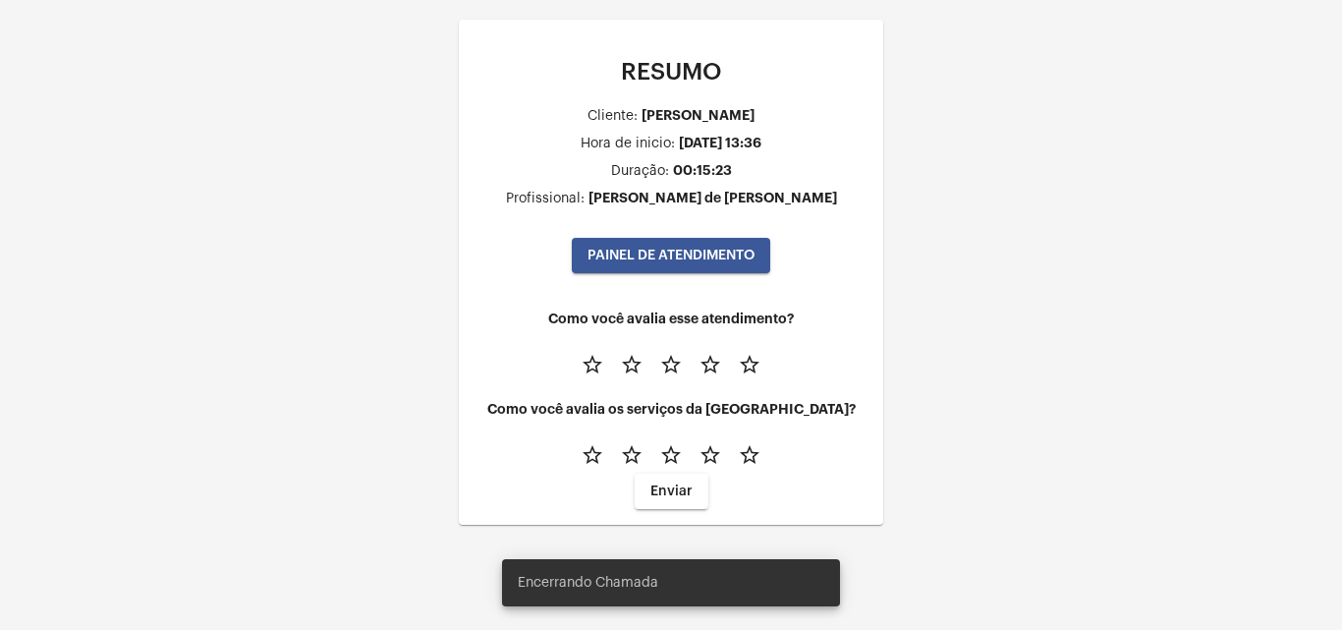 The height and width of the screenshot is (630, 1342). What do you see at coordinates (702, 170) in the screenshot?
I see `div: 00:15:23` at bounding box center [702, 170].